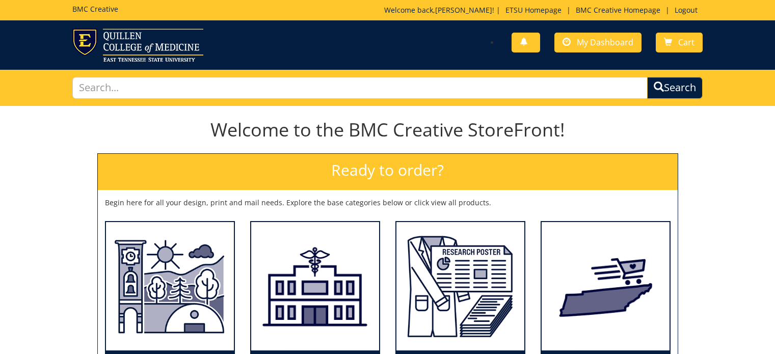  I want to click on img: State/Federal (other than ETSU), so click(605, 286).